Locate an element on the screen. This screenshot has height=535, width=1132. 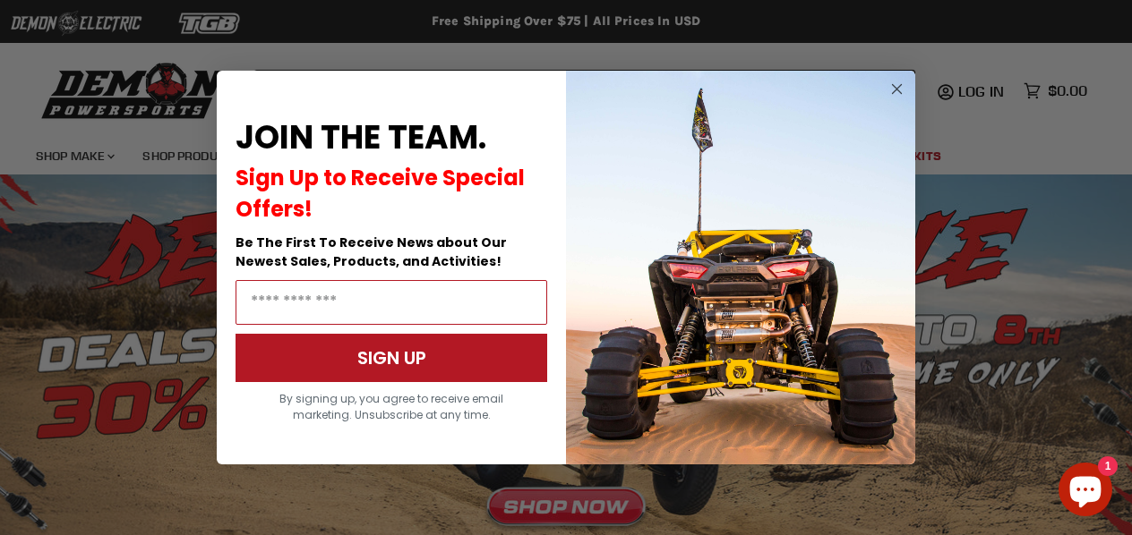
input: Email Address is located at coordinates (391, 303).